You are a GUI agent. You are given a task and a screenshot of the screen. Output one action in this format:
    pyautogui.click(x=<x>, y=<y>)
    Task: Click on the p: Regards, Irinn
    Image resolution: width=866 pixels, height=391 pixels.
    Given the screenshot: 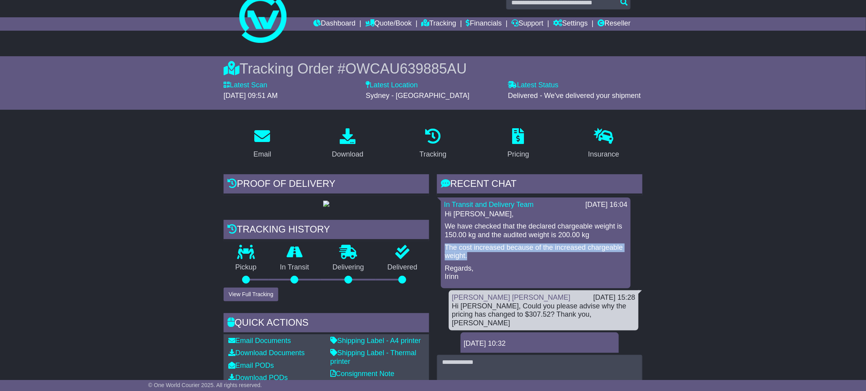 What is the action you would take?
    pyautogui.click(x=536, y=273)
    